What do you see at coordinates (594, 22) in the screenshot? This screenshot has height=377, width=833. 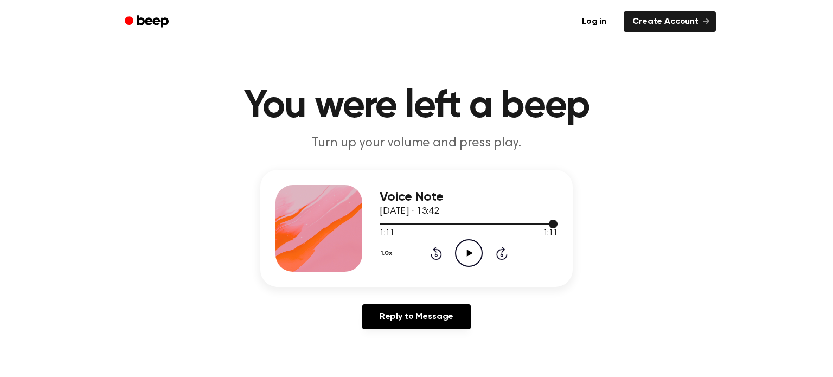 I see `a: Log in` at bounding box center [594, 22].